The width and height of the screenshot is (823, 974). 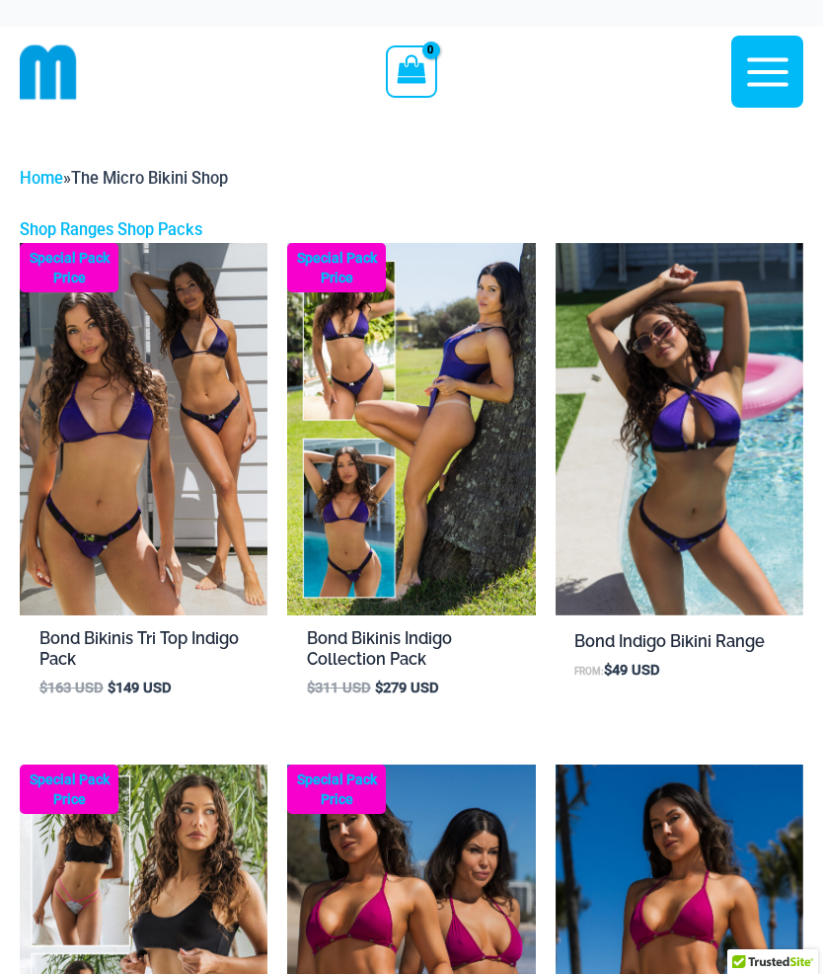 I want to click on h2: Bond Indigo Bikini Range, so click(x=679, y=641).